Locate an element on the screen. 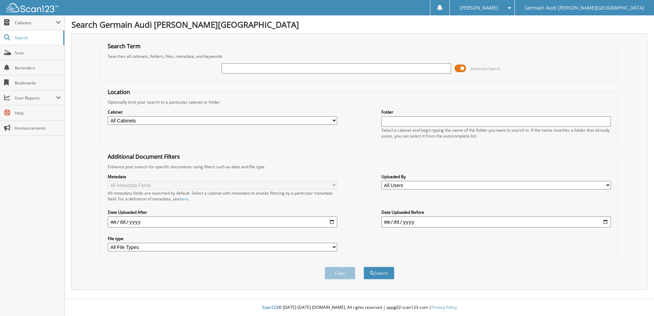  span: Help is located at coordinates (38, 113).